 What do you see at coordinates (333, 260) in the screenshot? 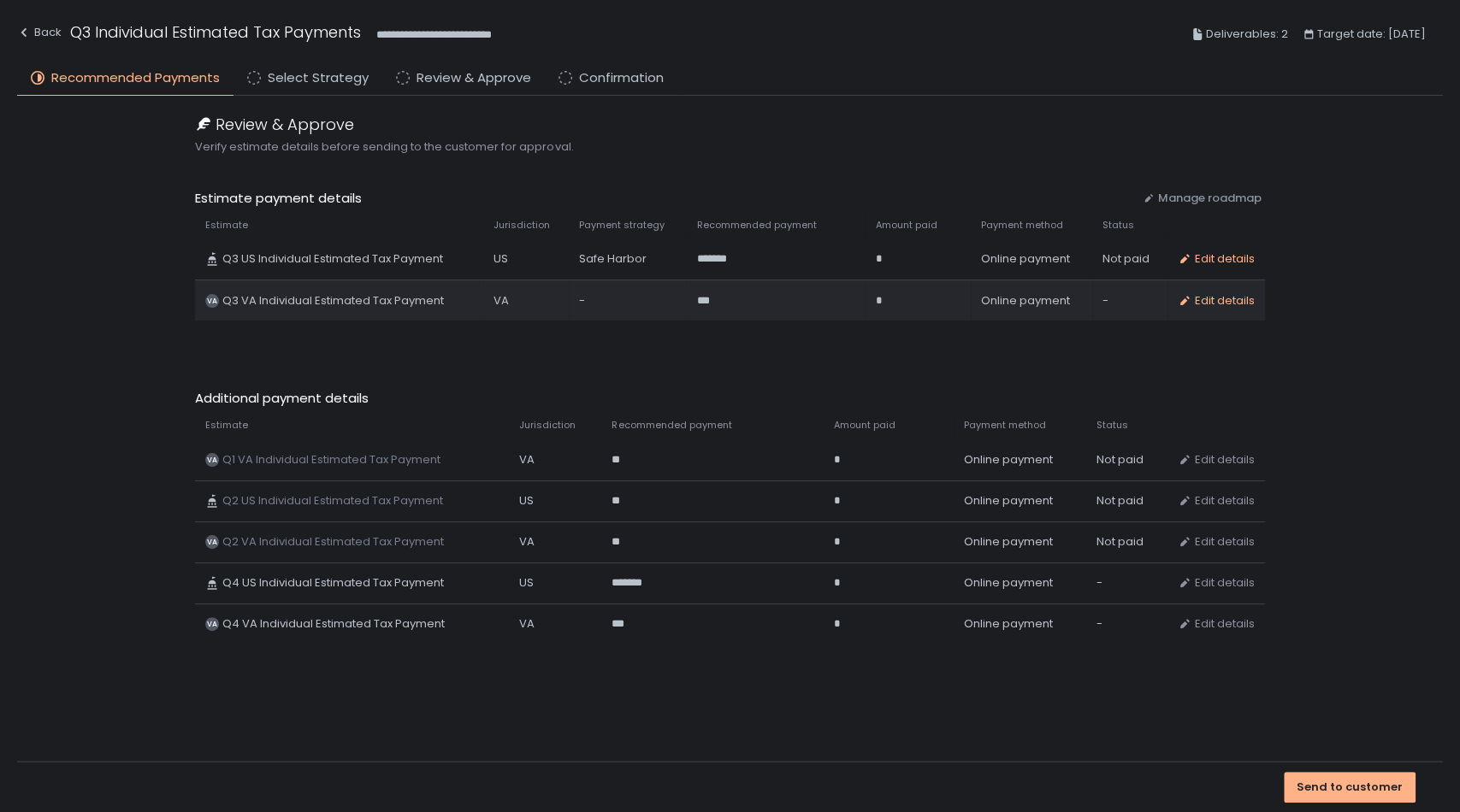
I see `span: Q3 US Individual Estimated Tax Payment` at bounding box center [333, 260].